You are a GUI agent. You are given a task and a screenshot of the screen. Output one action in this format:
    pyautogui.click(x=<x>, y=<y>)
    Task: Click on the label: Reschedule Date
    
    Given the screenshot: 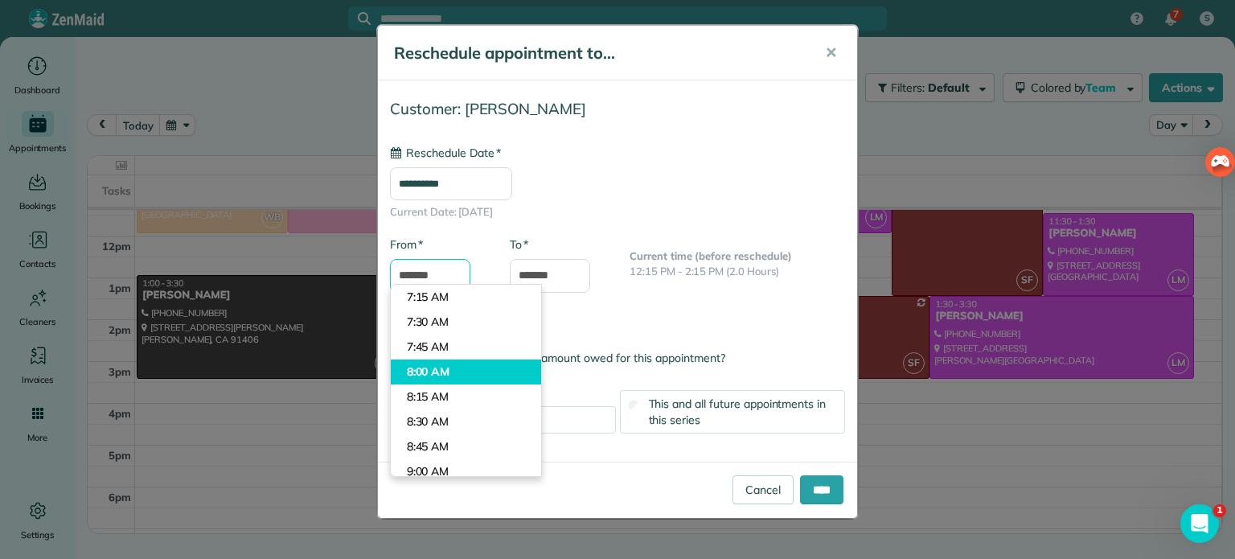 What is the action you would take?
    pyautogui.click(x=445, y=153)
    